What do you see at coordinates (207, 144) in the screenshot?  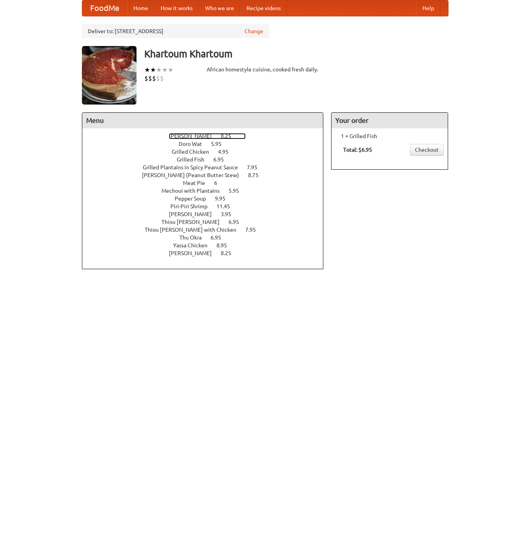 I see `a: Doro Wat 5.95` at bounding box center [207, 144].